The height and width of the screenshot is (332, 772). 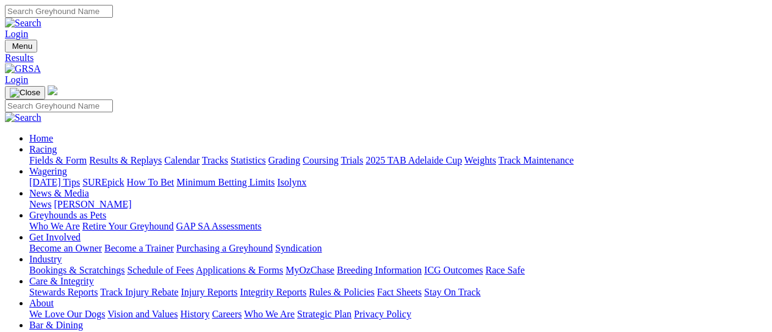 I want to click on a: Rules & Policies, so click(x=342, y=292).